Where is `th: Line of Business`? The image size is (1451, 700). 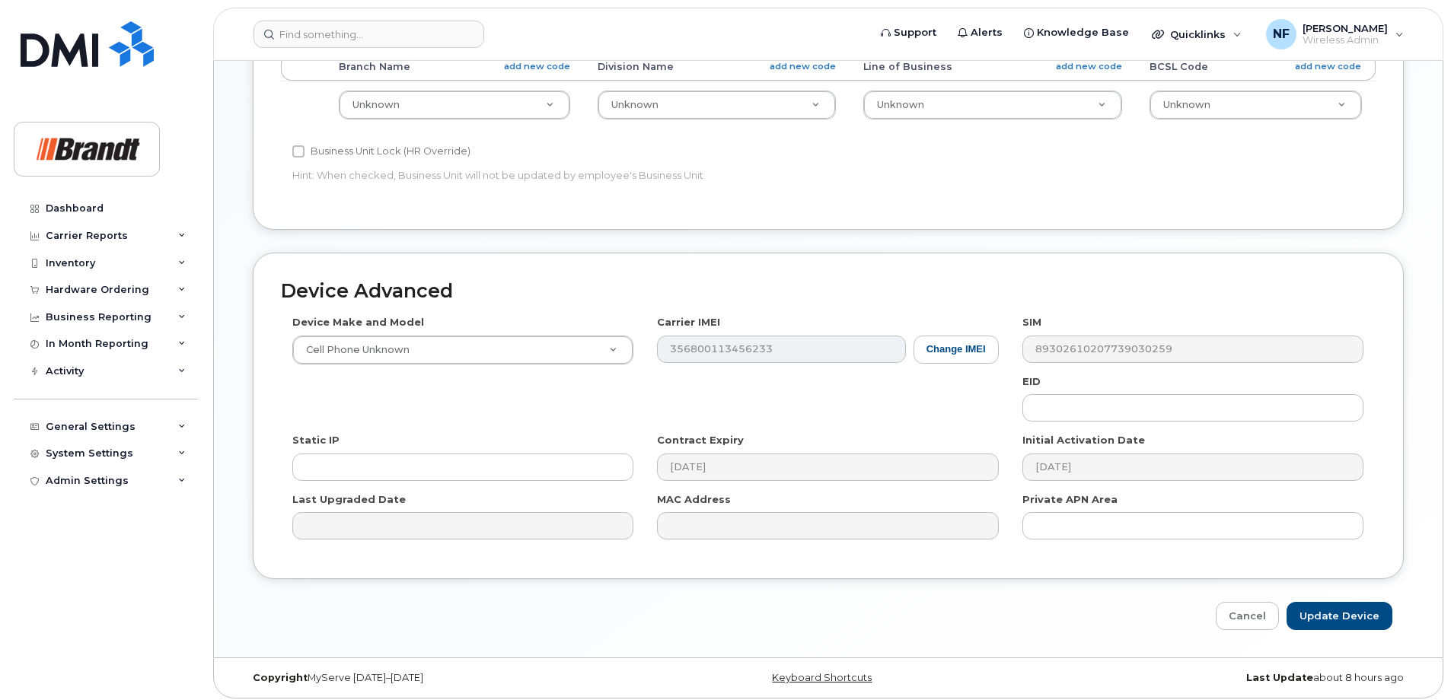
th: Line of Business is located at coordinates (993, 67).